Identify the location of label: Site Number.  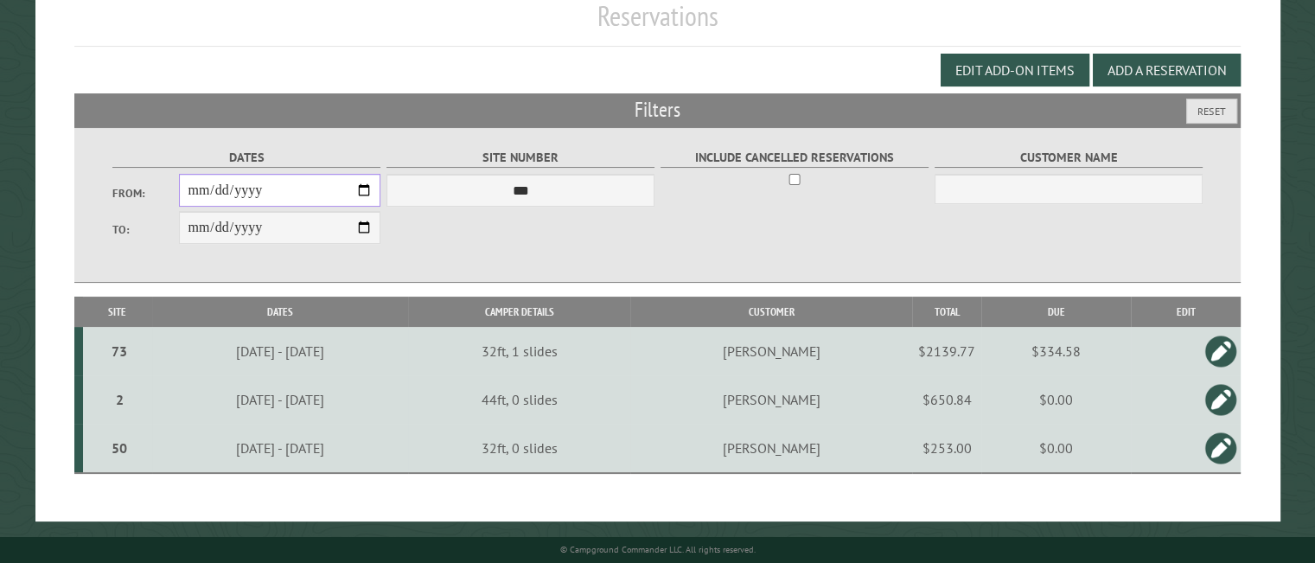
(520, 157).